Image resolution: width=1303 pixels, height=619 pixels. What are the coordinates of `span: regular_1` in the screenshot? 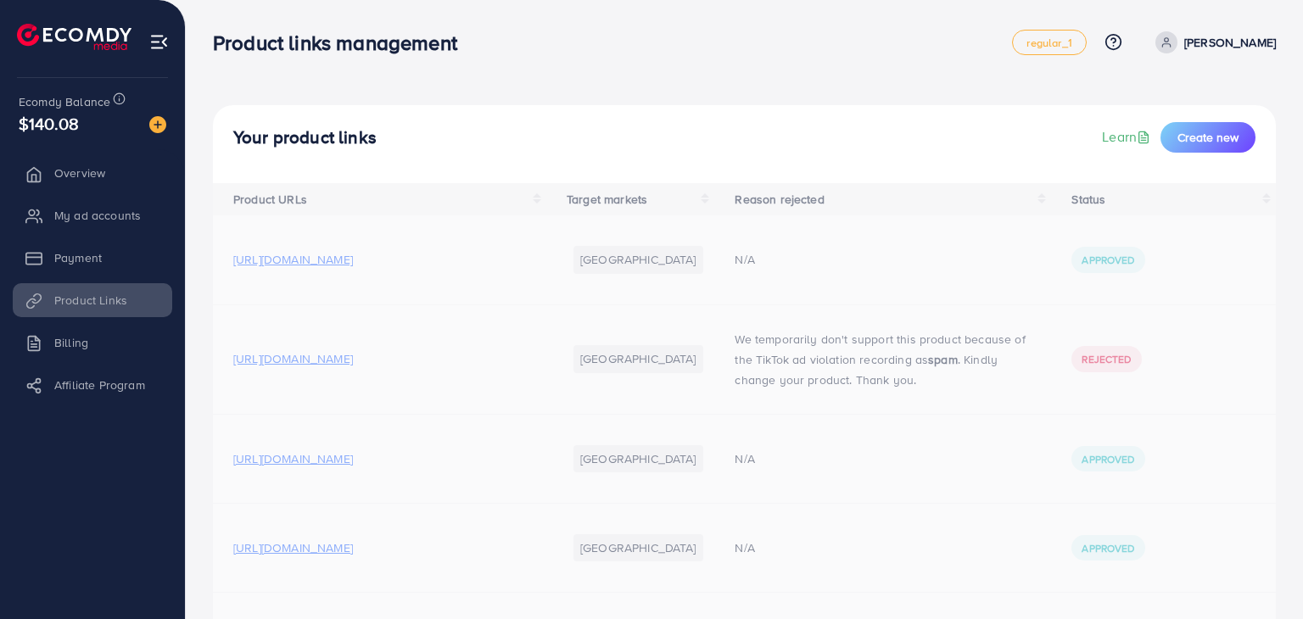 It's located at (1048, 42).